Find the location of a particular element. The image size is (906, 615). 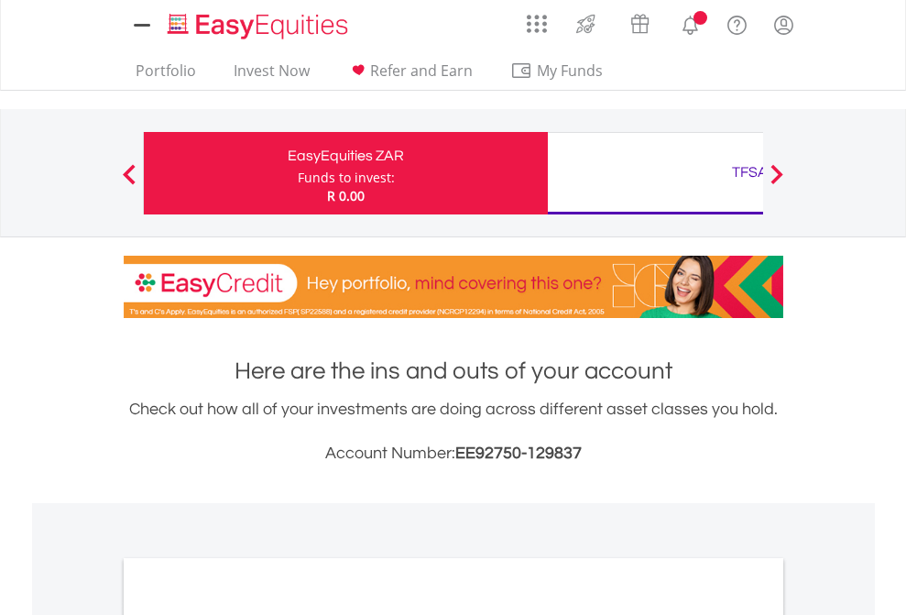

h3: Account Number: is located at coordinates (454, 454).